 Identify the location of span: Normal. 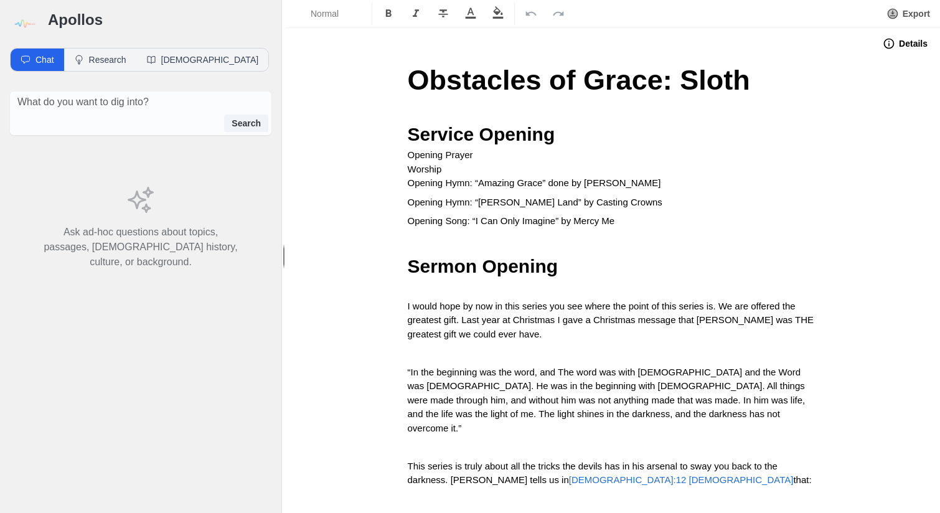
(333, 14).